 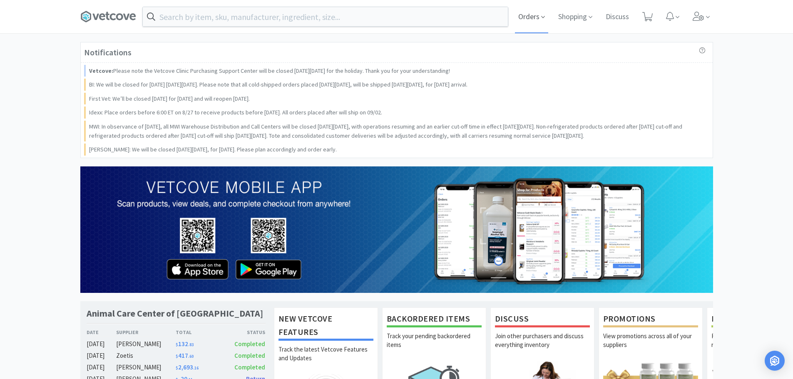 I want to click on h3: Notifications, so click(x=108, y=52).